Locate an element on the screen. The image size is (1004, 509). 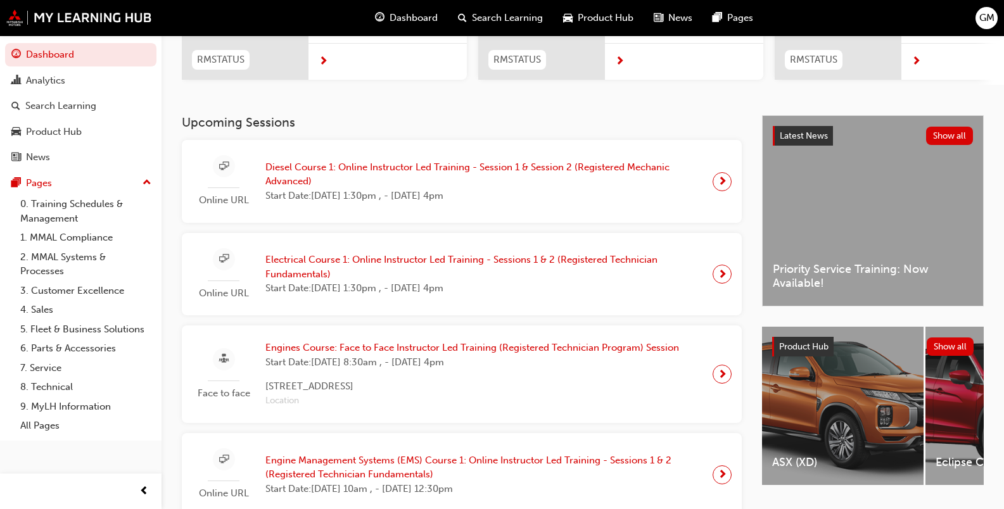
div: Analytics is located at coordinates (46, 80).